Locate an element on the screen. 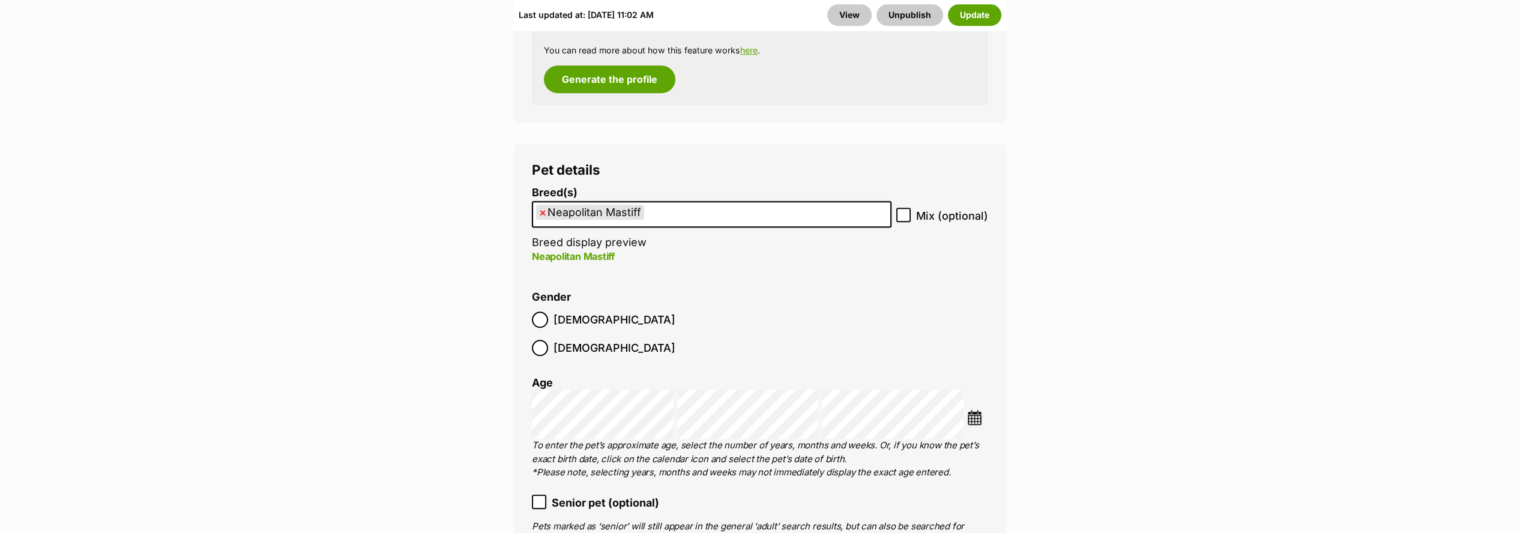  label: Age is located at coordinates (542, 383).